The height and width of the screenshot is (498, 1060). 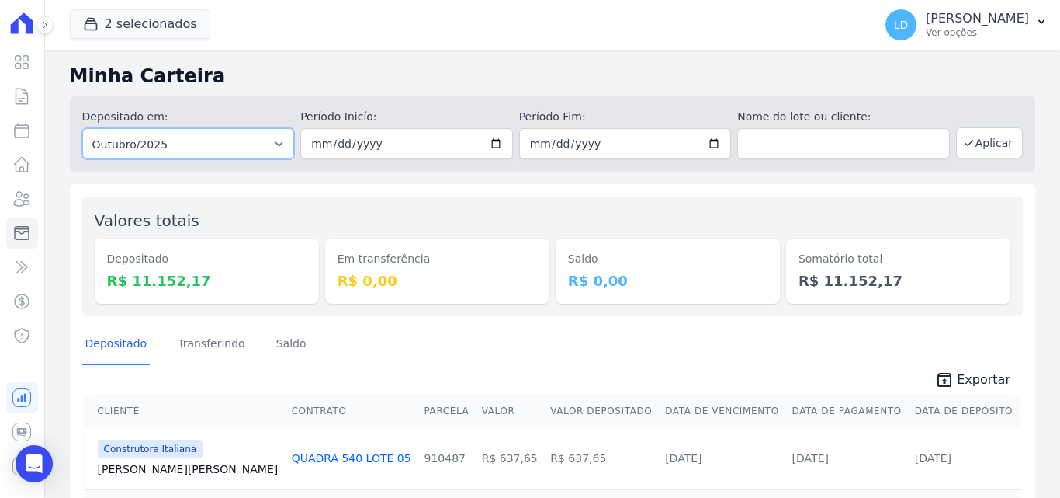 I want to click on dt: Saldo, so click(x=668, y=259).